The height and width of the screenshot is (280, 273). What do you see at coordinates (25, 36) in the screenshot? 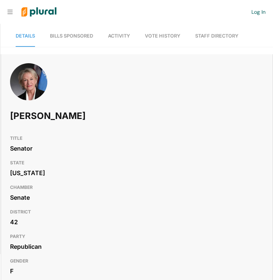
I see `a: Details` at bounding box center [25, 36].